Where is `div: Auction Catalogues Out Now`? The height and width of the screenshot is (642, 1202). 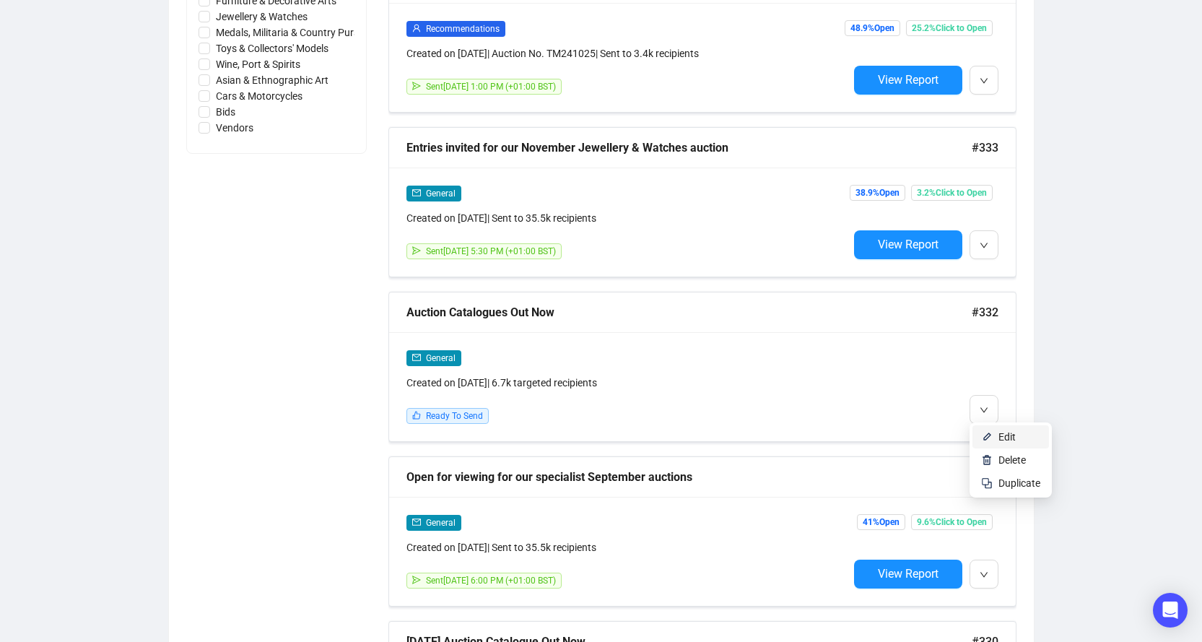 div: Auction Catalogues Out Now is located at coordinates (689, 312).